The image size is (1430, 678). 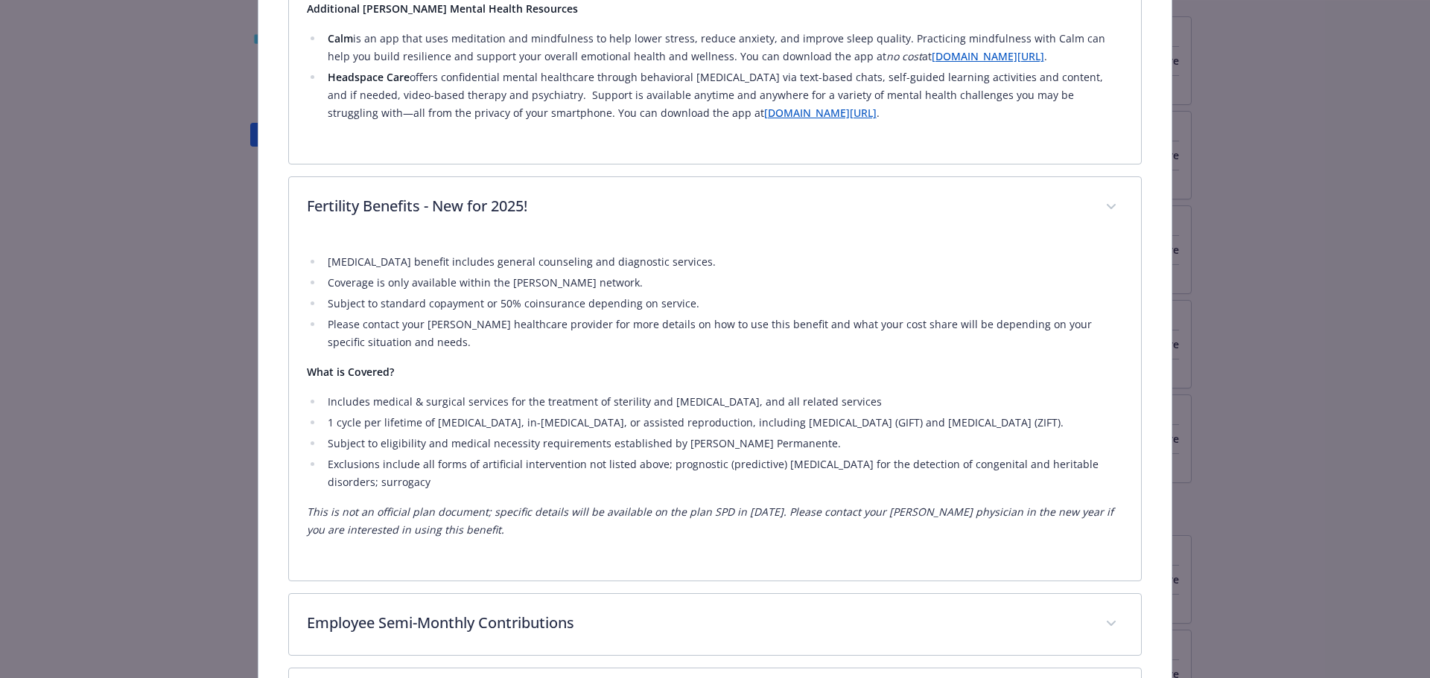 What do you see at coordinates (904, 56) in the screenshot?
I see `em: no cost` at bounding box center [904, 56].